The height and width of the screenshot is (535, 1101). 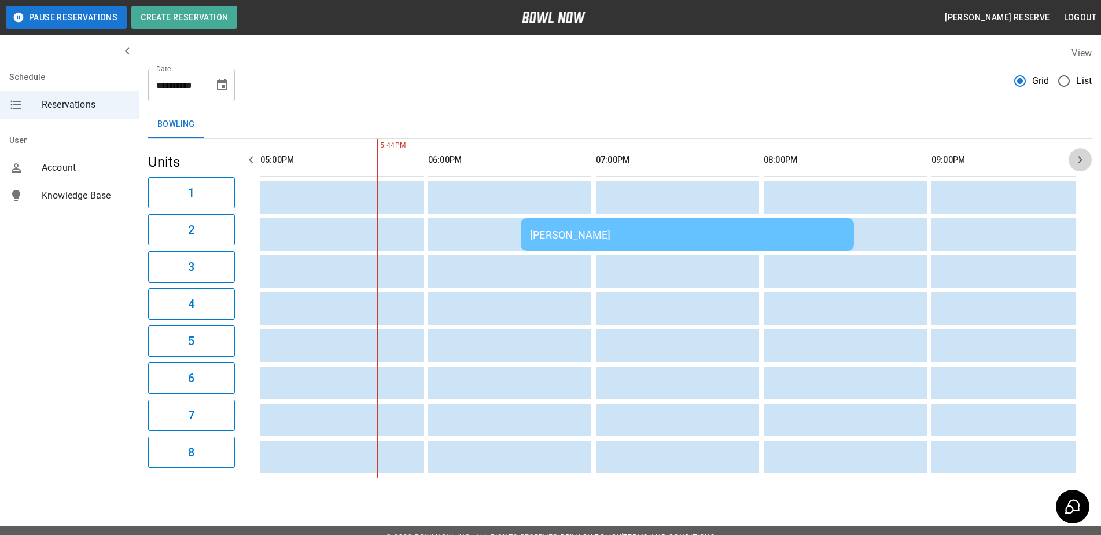 What do you see at coordinates (192, 162) in the screenshot?
I see `h5: Units` at bounding box center [192, 162].